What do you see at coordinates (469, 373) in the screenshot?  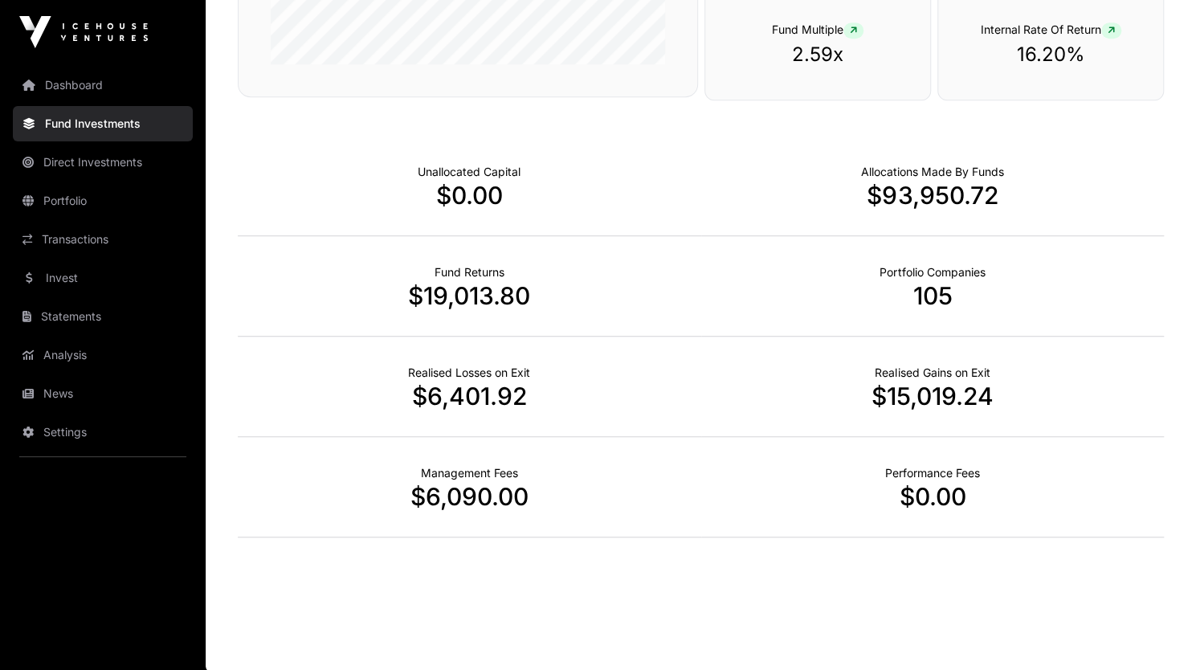 I see `p: Net Realised on Negative Exits` at bounding box center [469, 373].